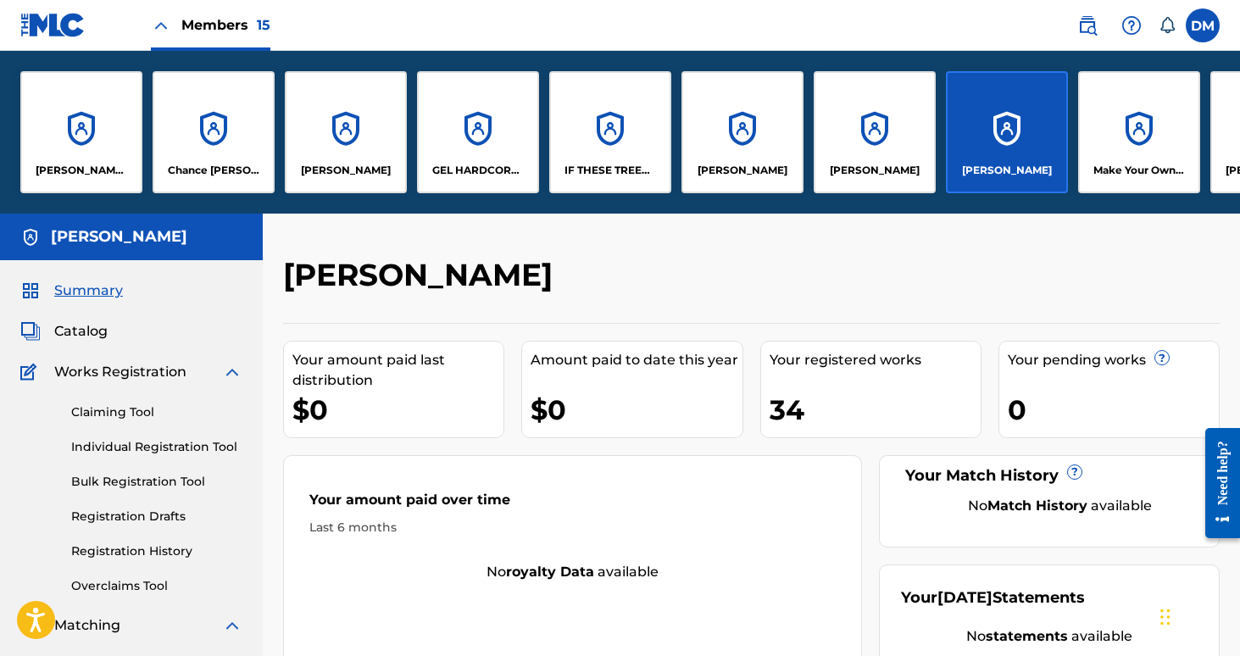 Image resolution: width=1240 pixels, height=656 pixels. I want to click on img: Accounts, so click(31, 237).